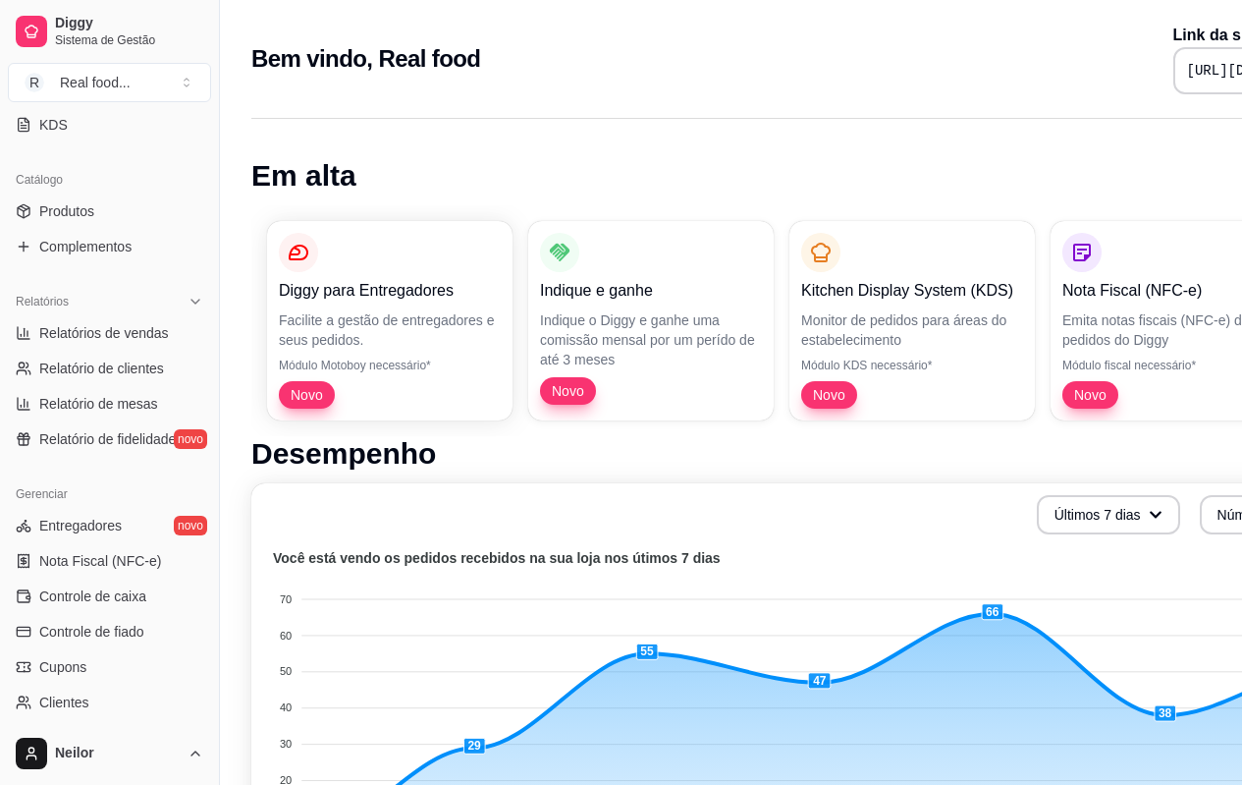  Describe the element at coordinates (92, 596) in the screenshot. I see `span: Controle de caixa` at that location.